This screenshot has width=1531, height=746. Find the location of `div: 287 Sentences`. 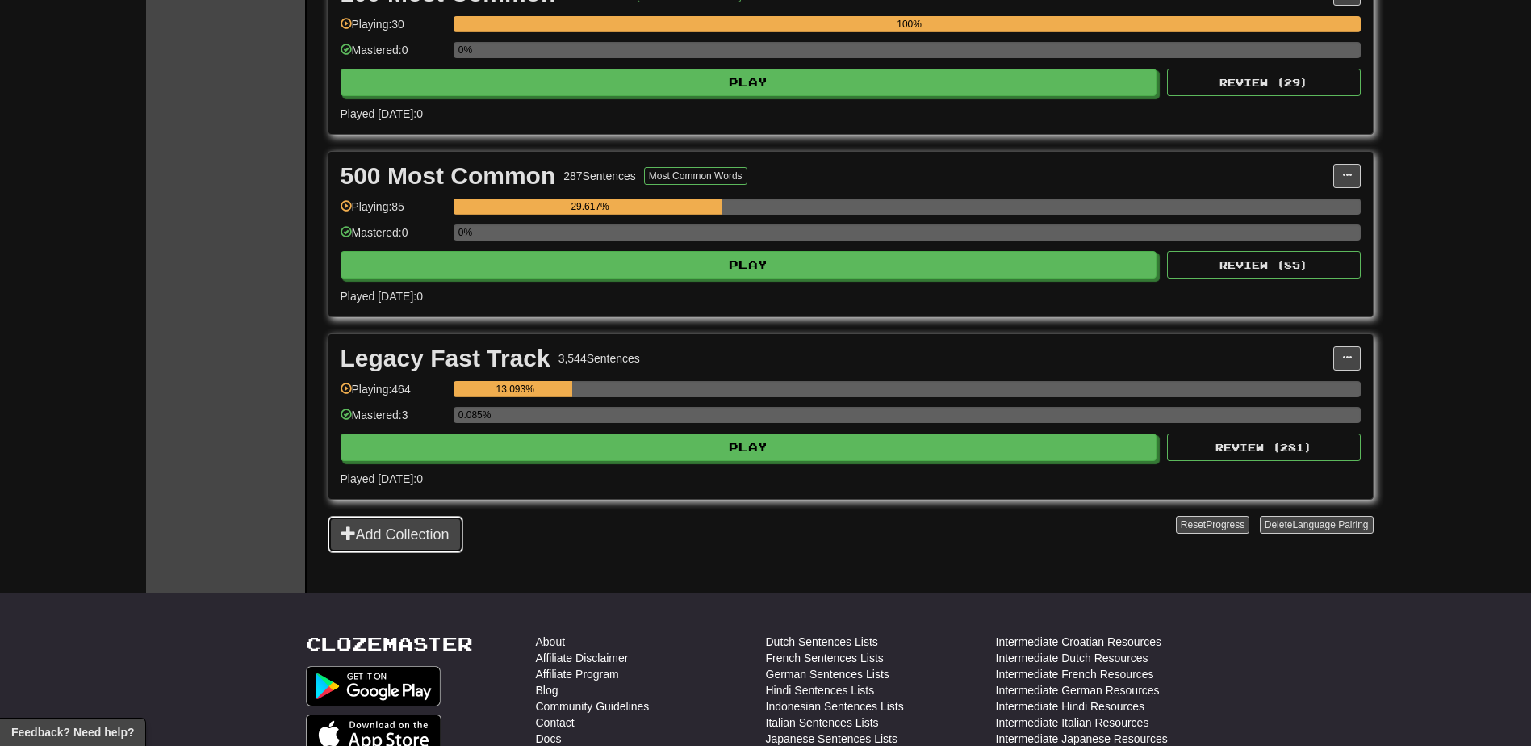

div: 287 Sentences is located at coordinates (600, 176).